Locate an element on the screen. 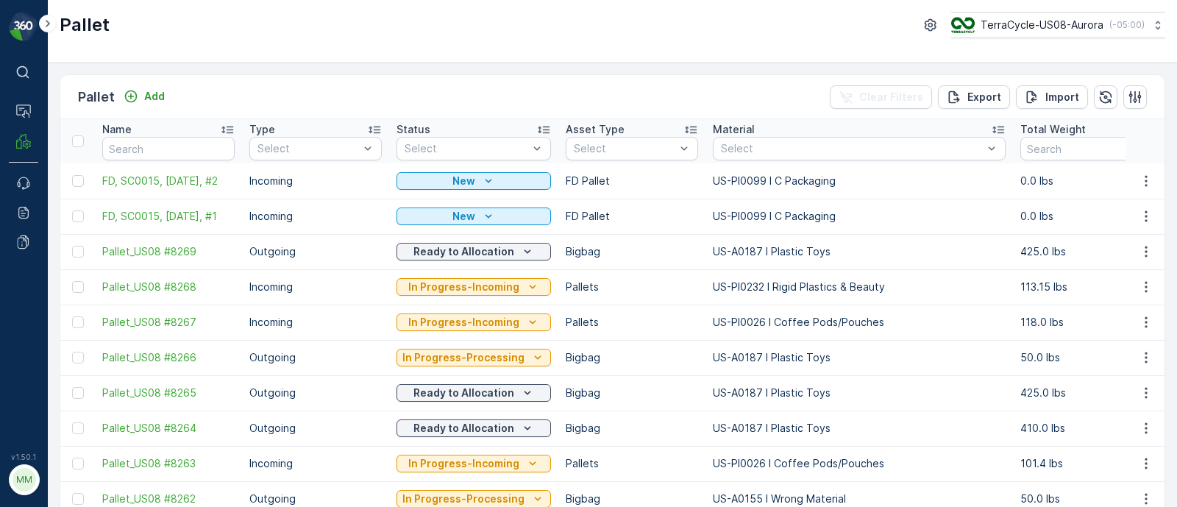  a: Pallet_US08 #8268 is located at coordinates (168, 287).